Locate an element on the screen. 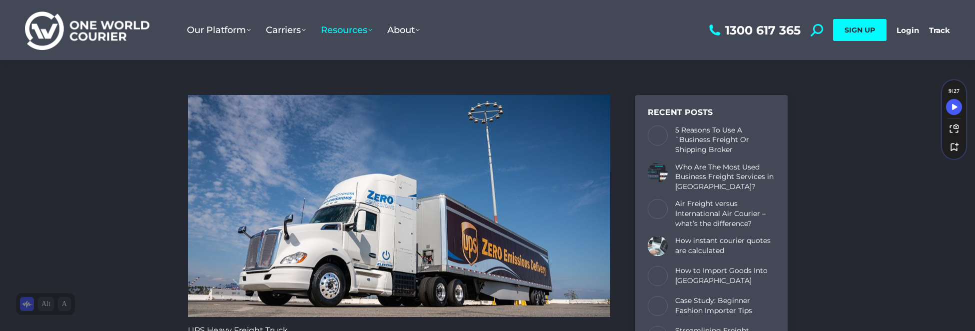 This screenshot has height=331, width=975. a: Resources is located at coordinates (346, 30).